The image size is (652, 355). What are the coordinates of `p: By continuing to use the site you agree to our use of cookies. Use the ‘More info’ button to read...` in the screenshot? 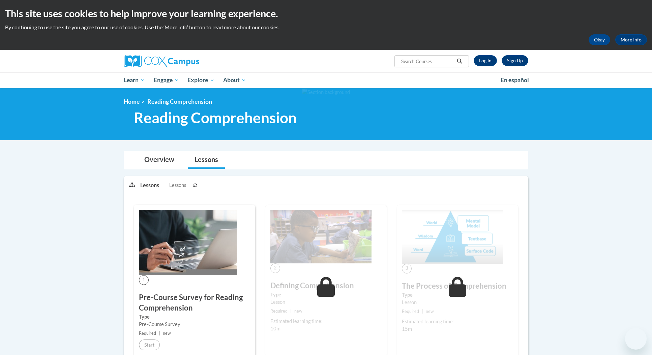 It's located at (326, 27).